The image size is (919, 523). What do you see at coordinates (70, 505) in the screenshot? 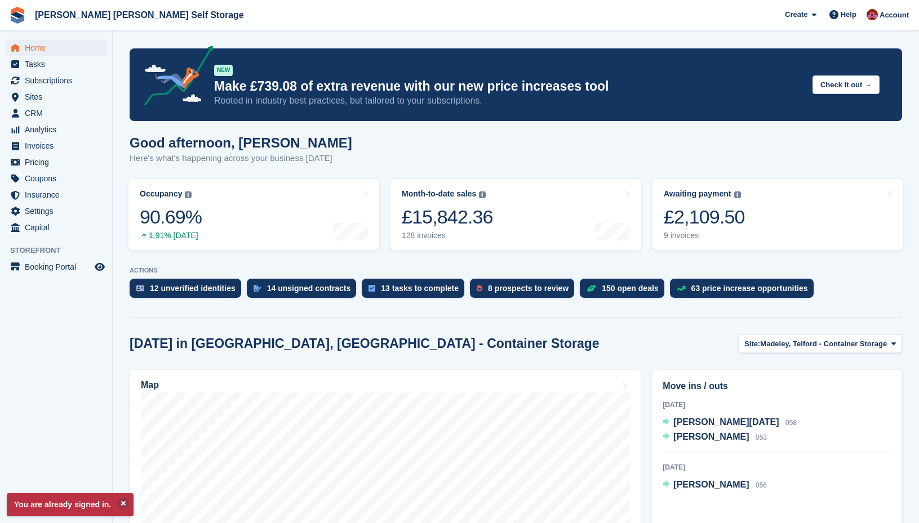
I see `p: You are already signed in.` at bounding box center [70, 505].